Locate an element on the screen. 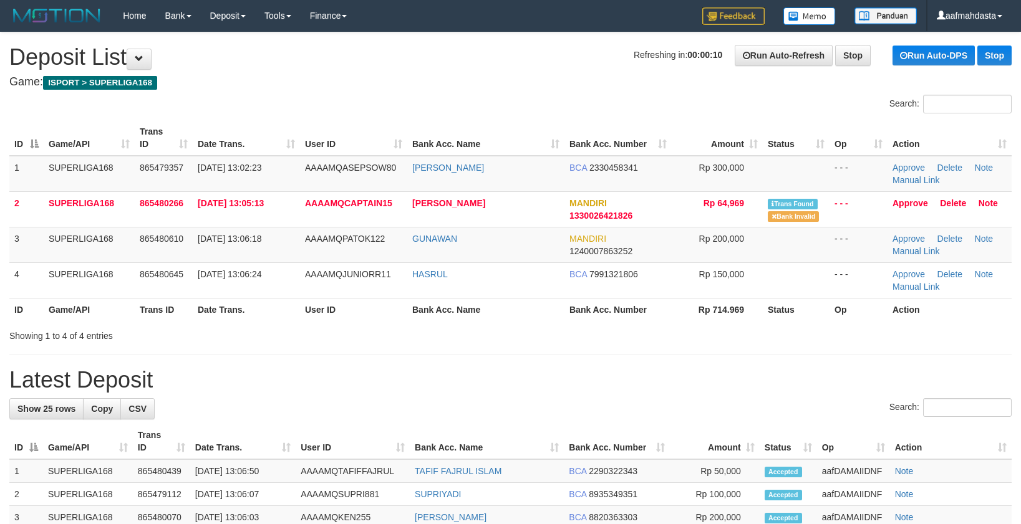 This screenshot has width=1021, height=524. span: ISPORT > SUPERLIGA168 is located at coordinates (100, 83).